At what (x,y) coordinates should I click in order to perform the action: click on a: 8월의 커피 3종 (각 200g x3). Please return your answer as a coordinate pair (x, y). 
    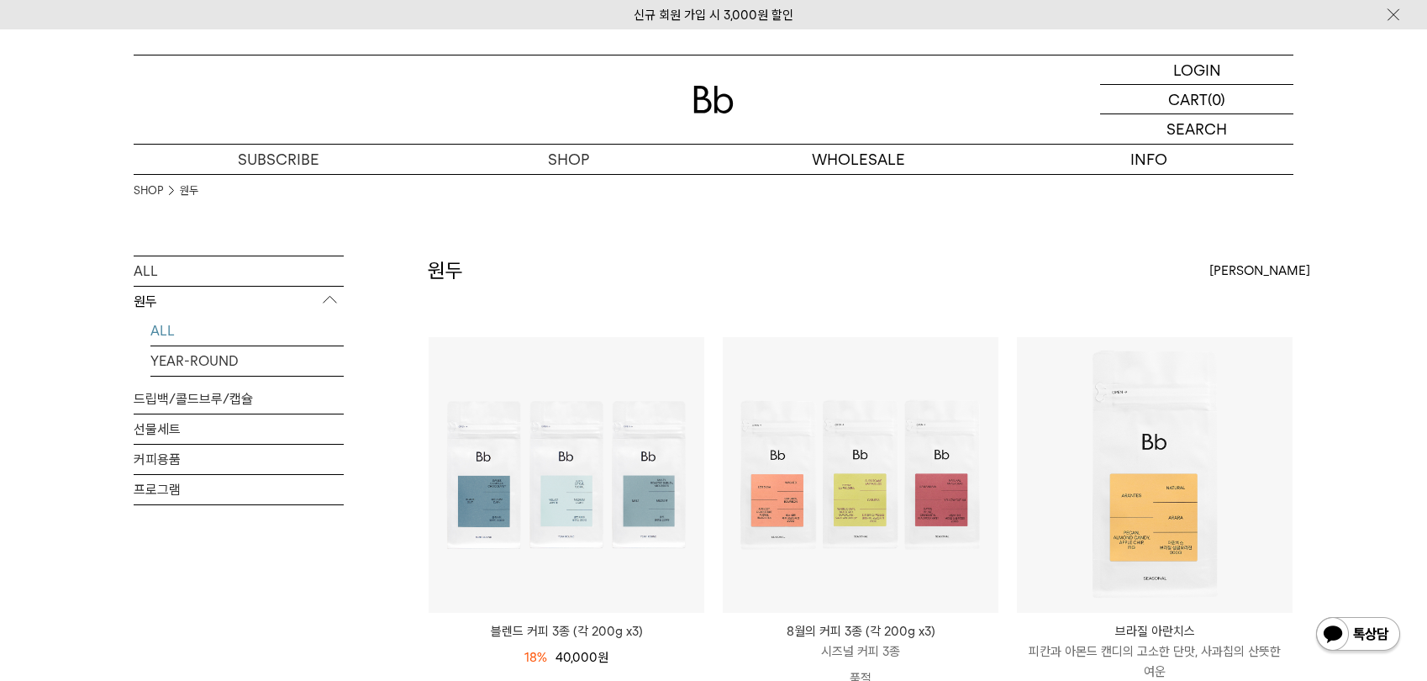
    Looking at the image, I should click on (860, 475).